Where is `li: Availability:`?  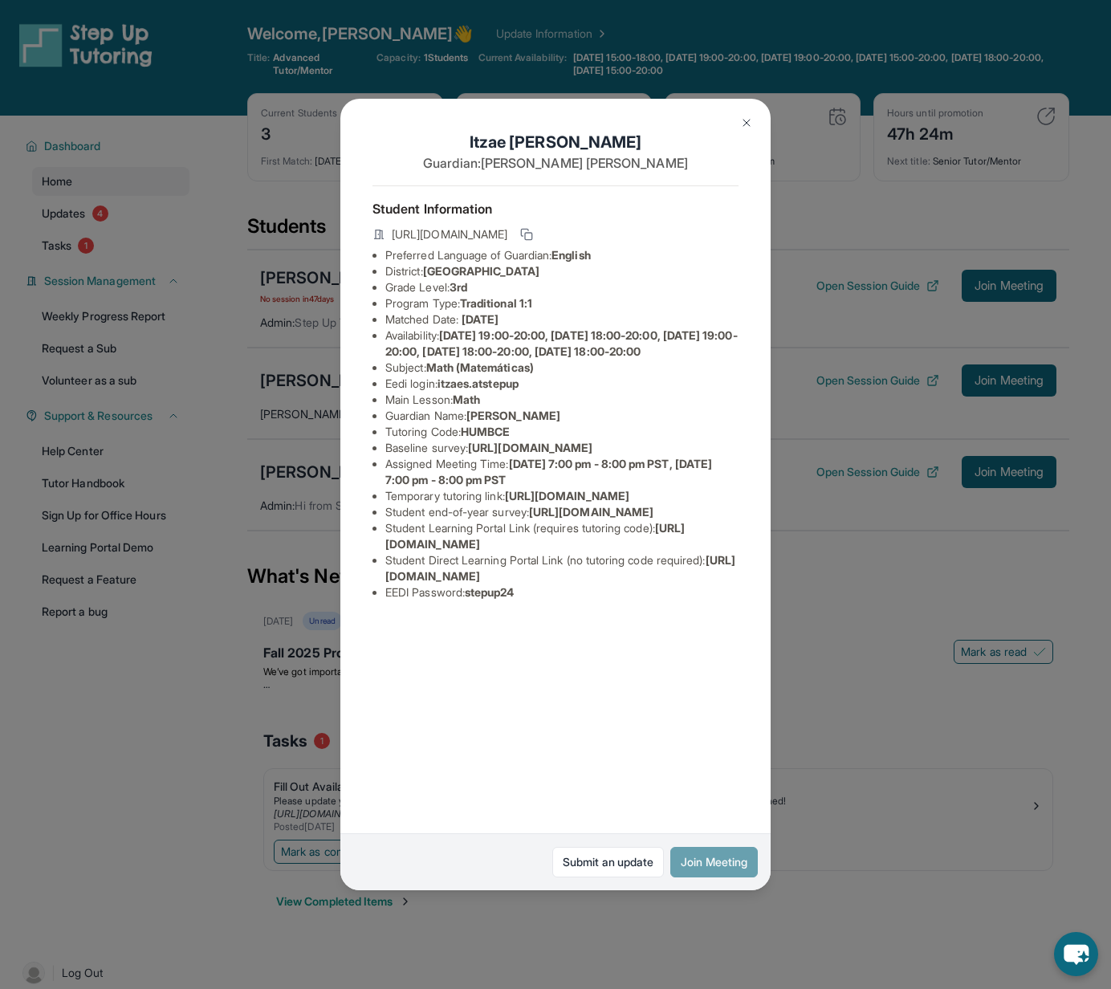
li: Availability: is located at coordinates (562, 344).